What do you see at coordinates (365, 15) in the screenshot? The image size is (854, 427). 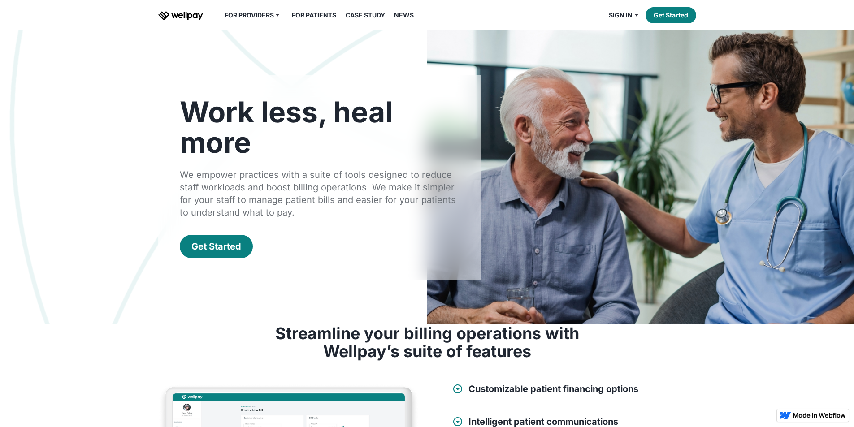 I see `a: Case Study` at bounding box center [365, 15].